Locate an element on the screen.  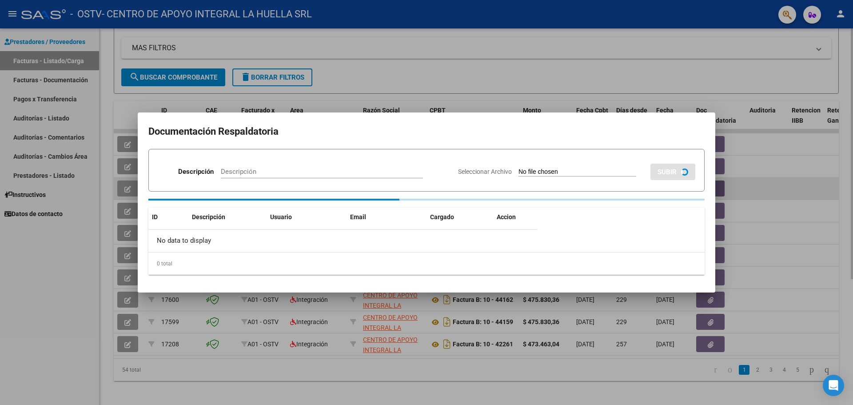
datatable-header-cell: ID is located at coordinates (168, 217).